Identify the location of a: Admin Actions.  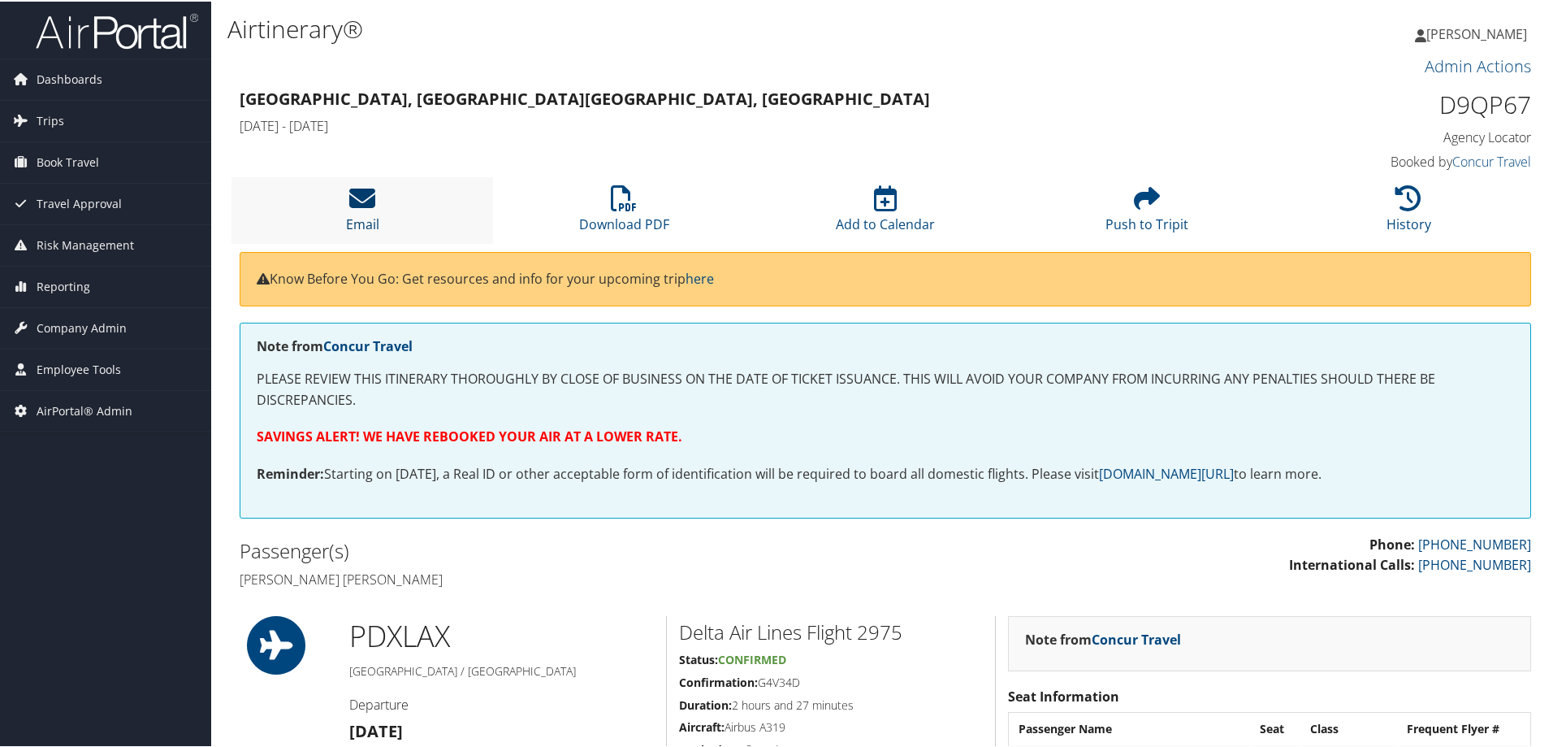
(1478, 64).